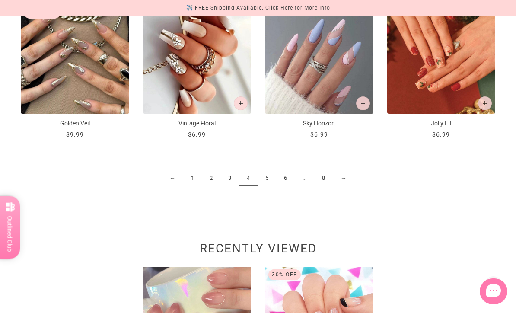 The width and height of the screenshot is (516, 313). Describe the element at coordinates (197, 72) in the screenshot. I see `a: Vintage Floral` at that location.